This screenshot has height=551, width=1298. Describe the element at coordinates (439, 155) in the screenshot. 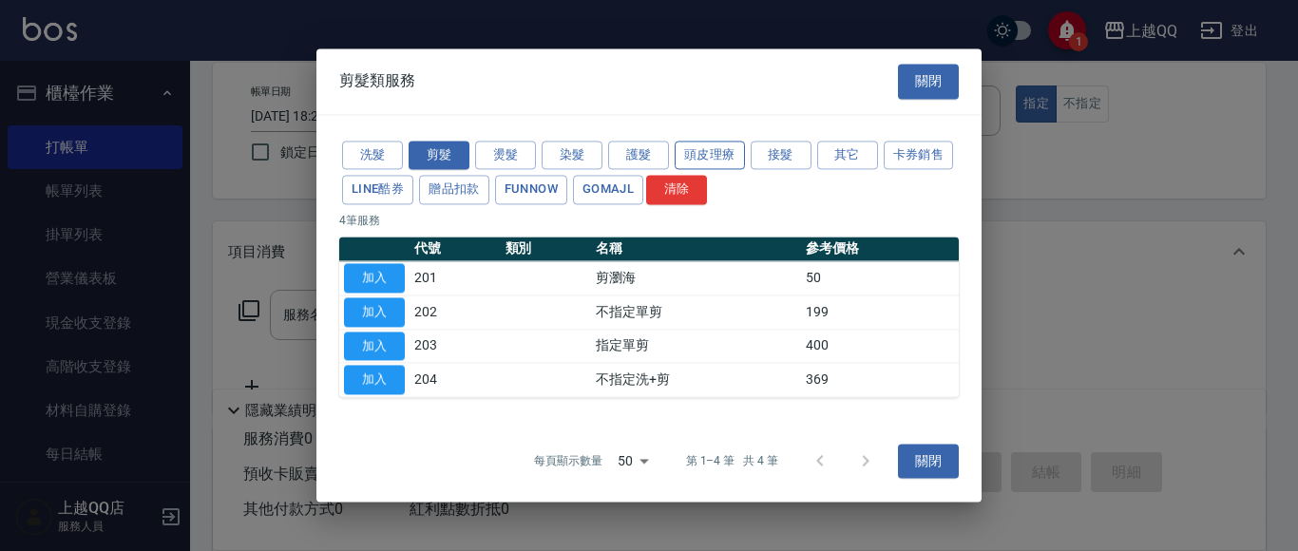

I see `button: 剪髮` at that location.